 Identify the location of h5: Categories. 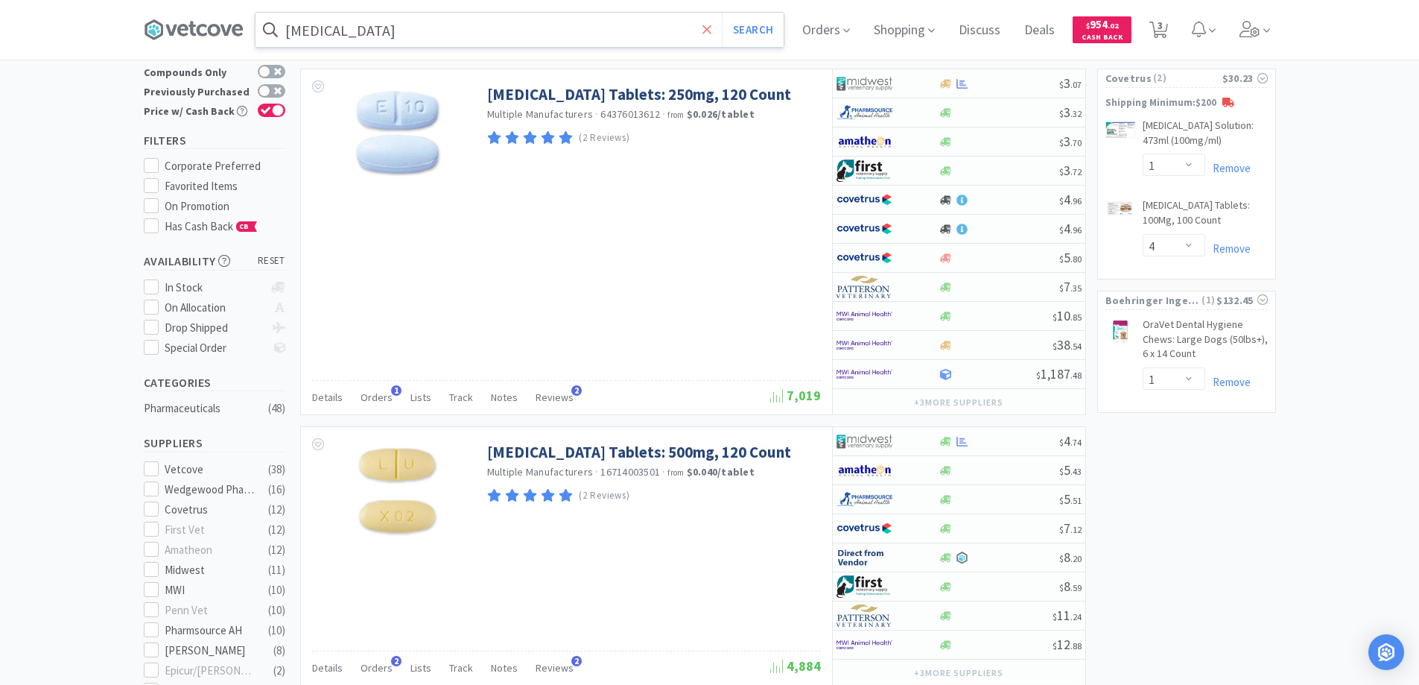
(215, 382).